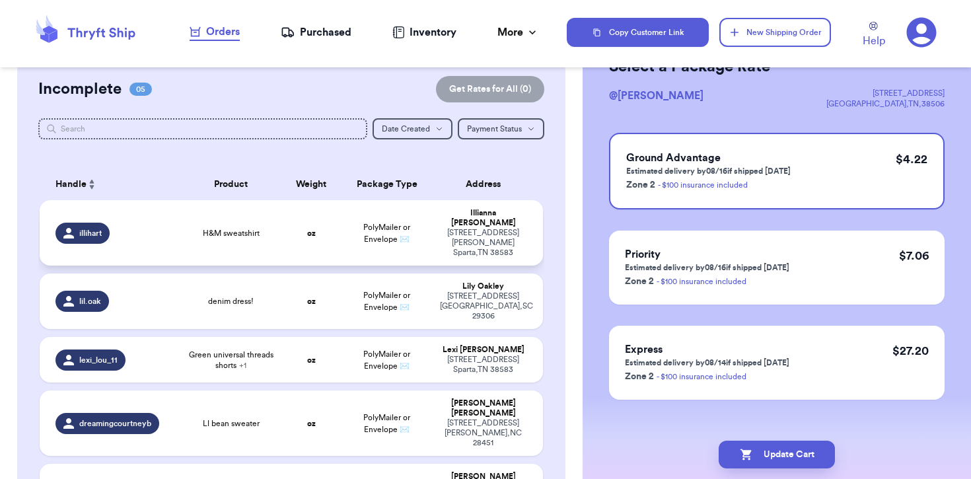 The width and height of the screenshot is (971, 479). I want to click on a: Help, so click(874, 35).